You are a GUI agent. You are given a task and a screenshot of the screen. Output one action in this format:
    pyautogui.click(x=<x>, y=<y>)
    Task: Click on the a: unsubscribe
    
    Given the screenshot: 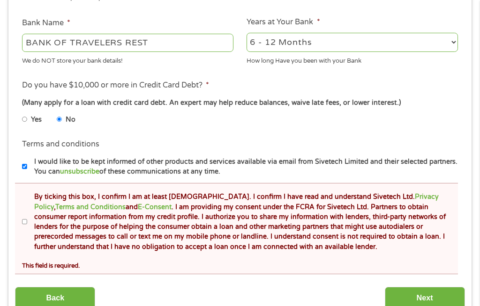 What is the action you would take?
    pyautogui.click(x=80, y=171)
    